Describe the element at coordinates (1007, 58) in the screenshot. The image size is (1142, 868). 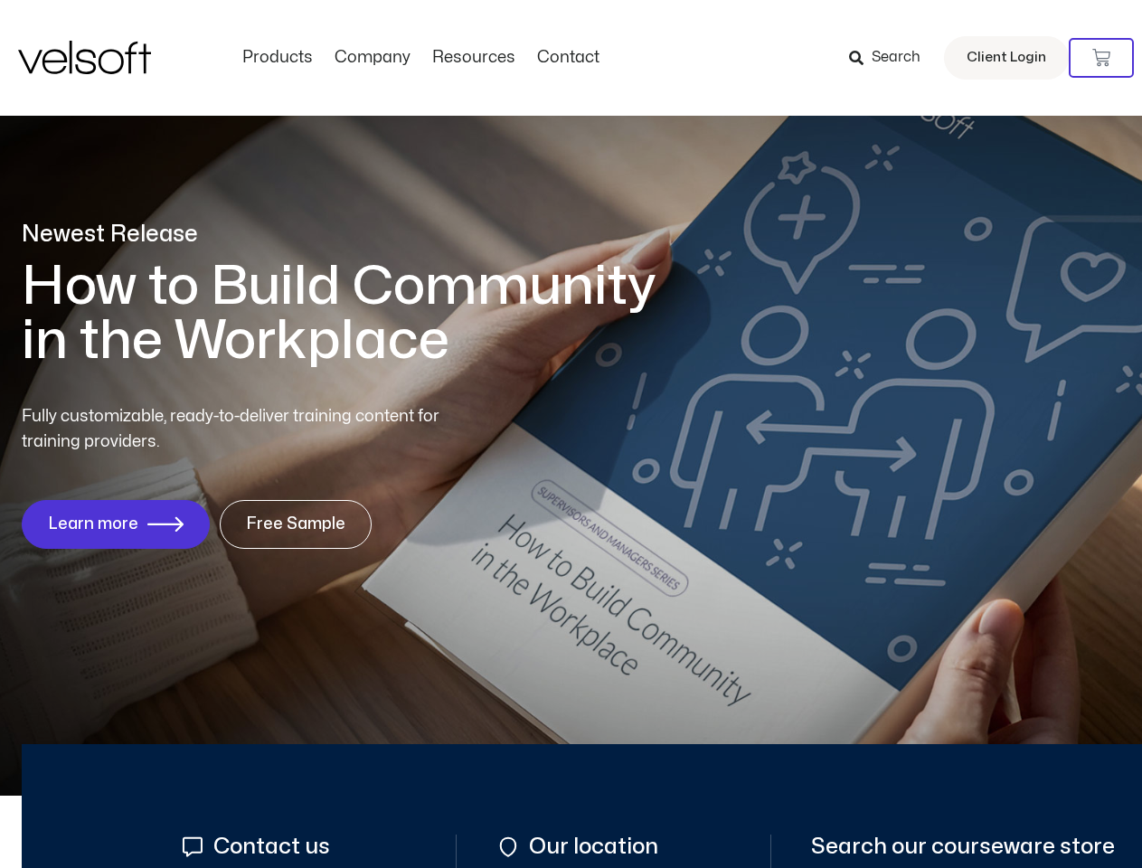
I see `span: Client Login` at that location.